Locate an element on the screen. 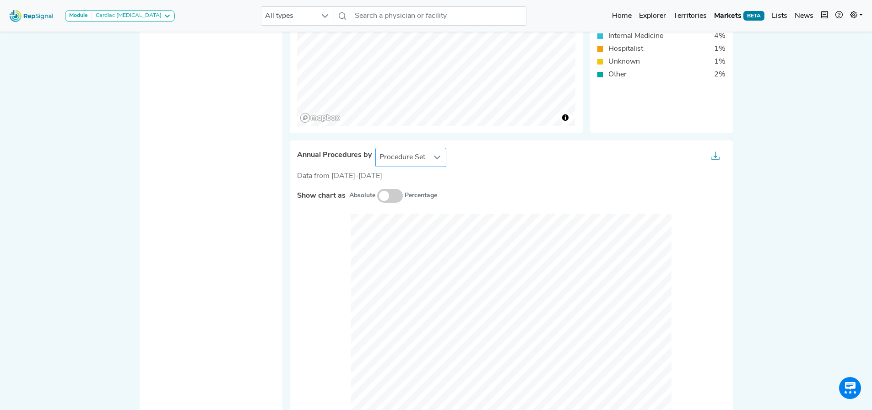  small: Percentage is located at coordinates (421, 196).